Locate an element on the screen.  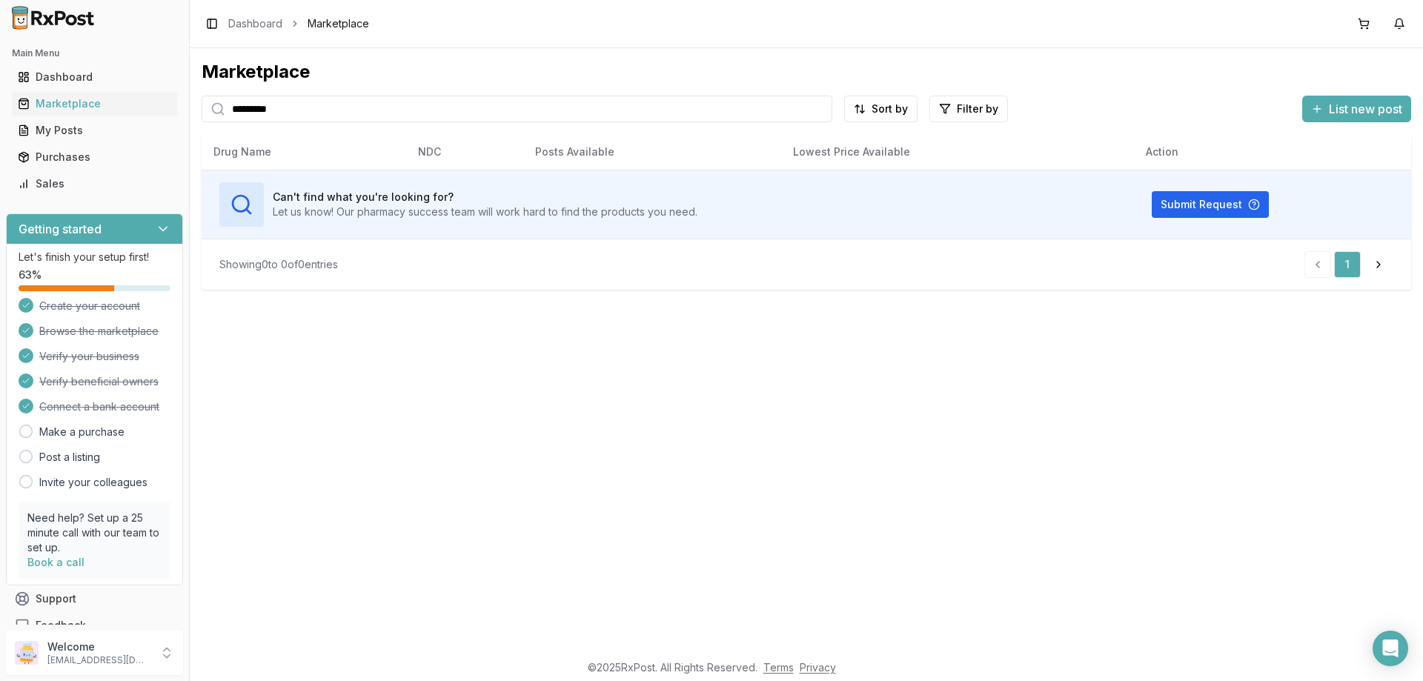
a: Privacy is located at coordinates (817, 667).